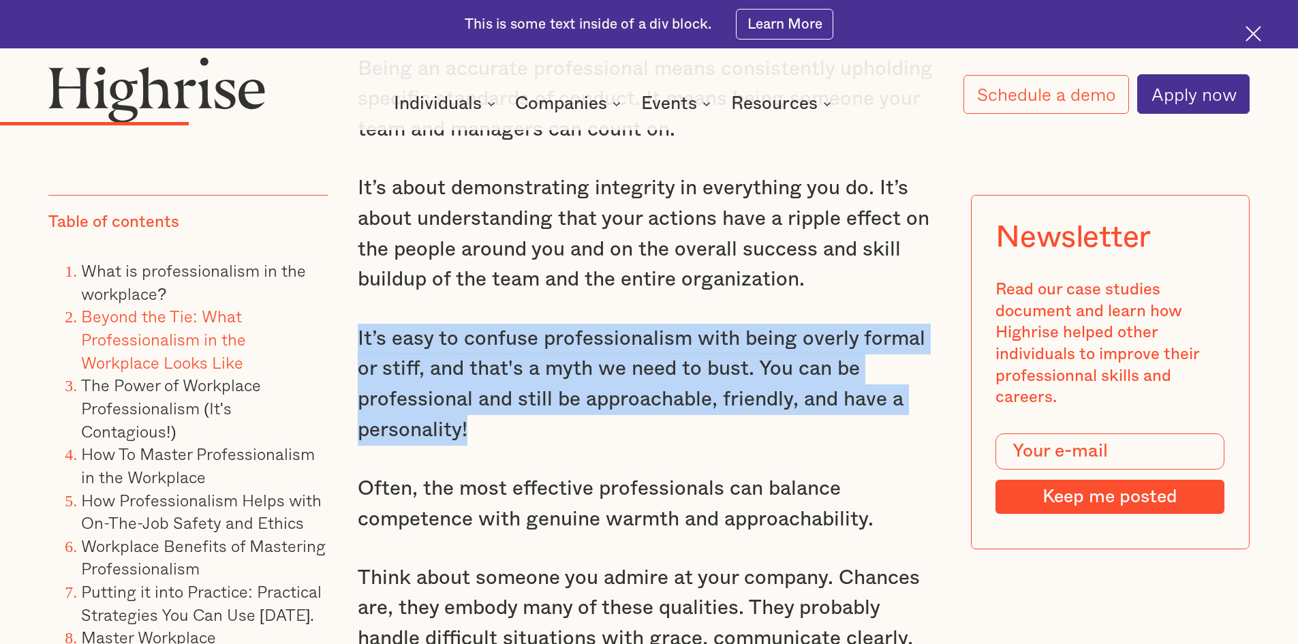 This screenshot has height=644, width=1298. Describe the element at coordinates (588, 25) in the screenshot. I see `div: This is some text inside of a div block.` at that location.